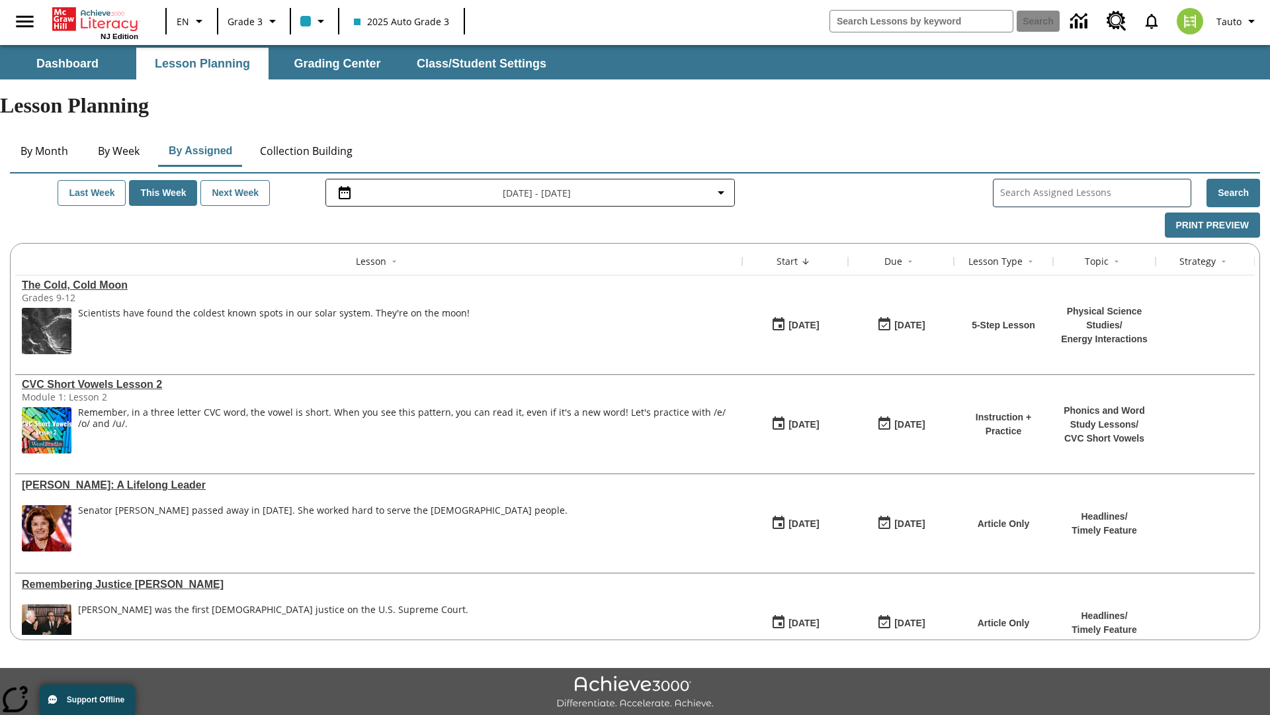 This screenshot has width=1270, height=715. I want to click on img: Achieve3000 Differentiate Accelerate Achieve, so click(635, 692).